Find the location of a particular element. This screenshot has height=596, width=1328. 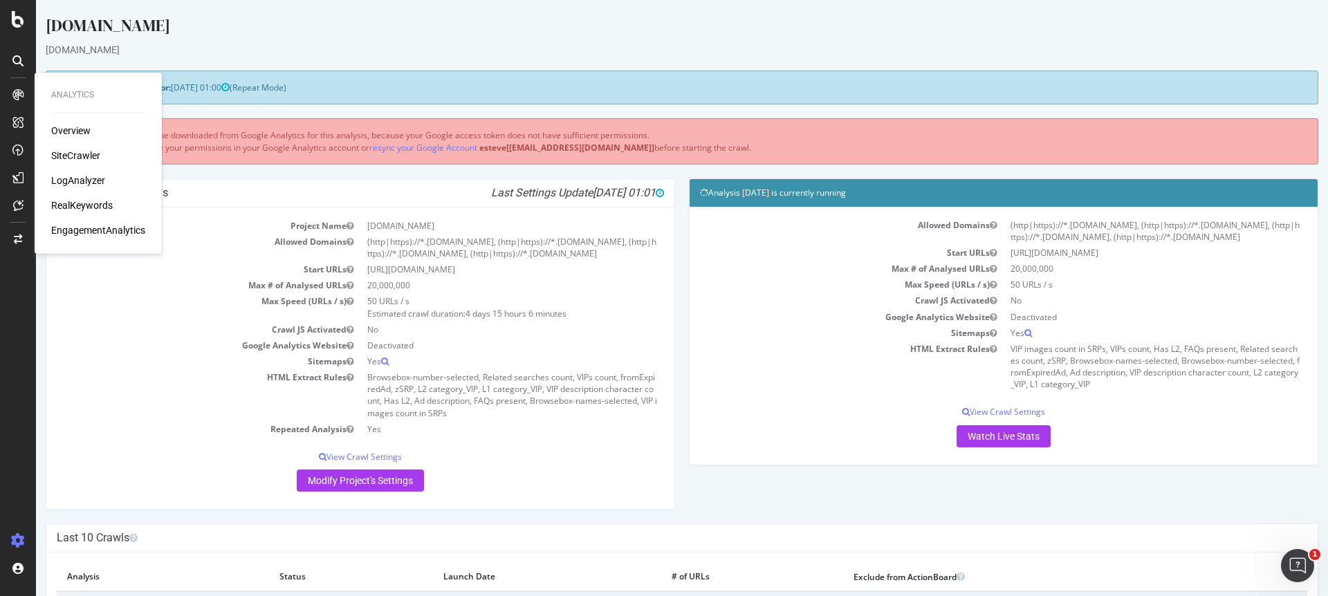

div: (Repeat Mode) is located at coordinates (646, 87).